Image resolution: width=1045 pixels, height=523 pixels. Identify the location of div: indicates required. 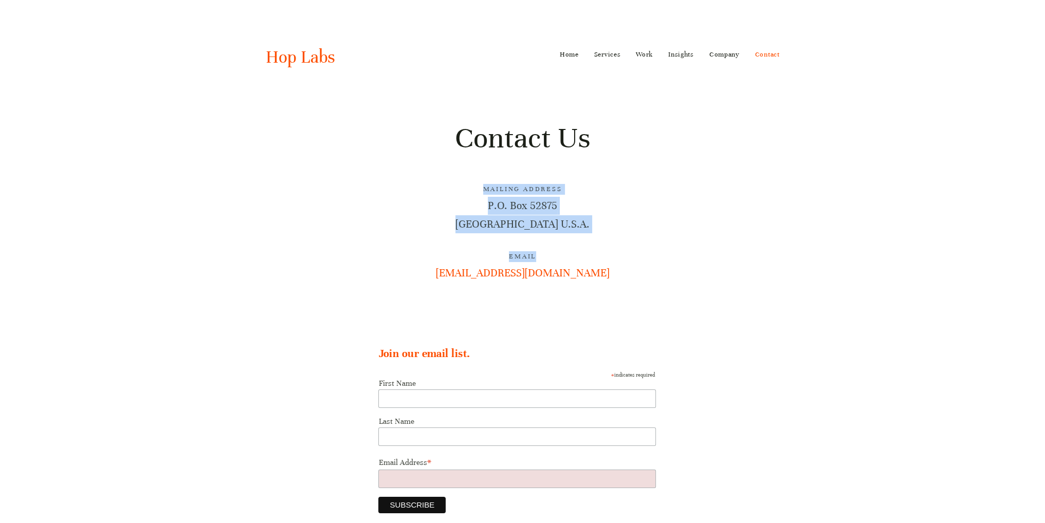
(516, 374).